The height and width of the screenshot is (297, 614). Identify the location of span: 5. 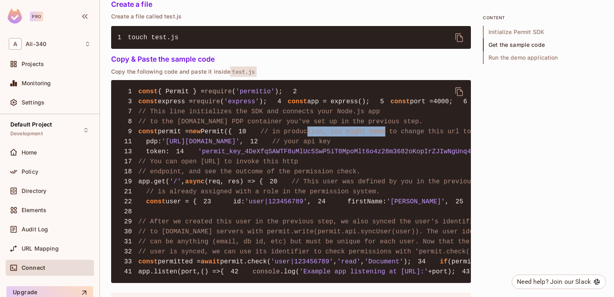
(380, 102).